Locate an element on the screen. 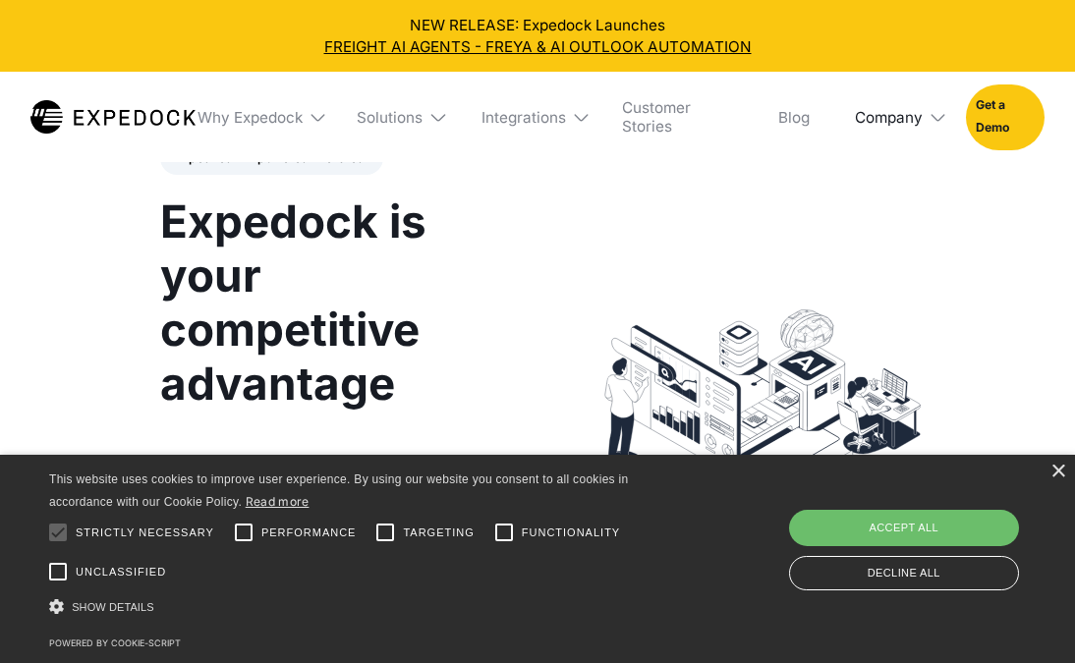 The height and width of the screenshot is (663, 1075). span: Functionality is located at coordinates (571, 533).